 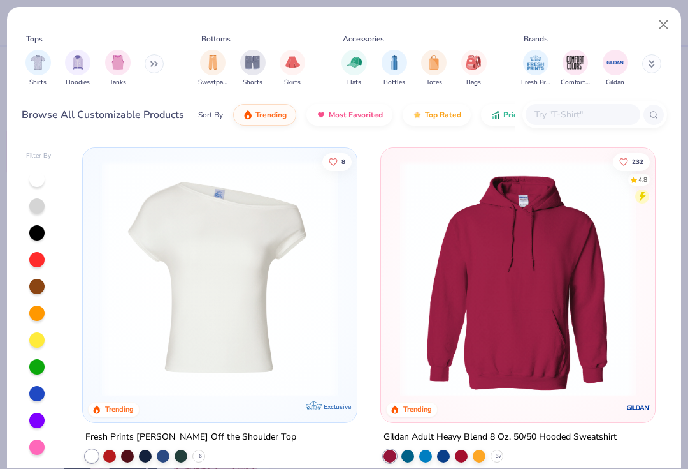 I want to click on span: Totes, so click(x=434, y=82).